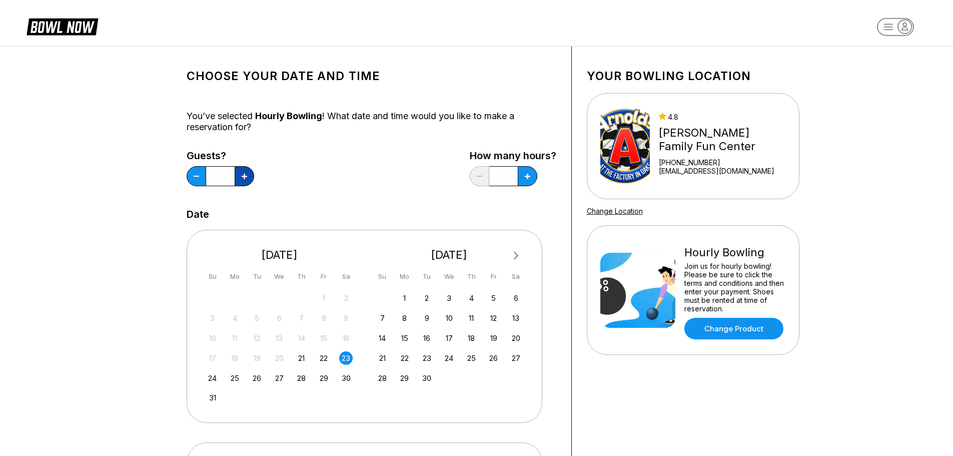 Image resolution: width=953 pixels, height=456 pixels. Describe the element at coordinates (615, 211) in the screenshot. I see `a: Change Location` at that location.